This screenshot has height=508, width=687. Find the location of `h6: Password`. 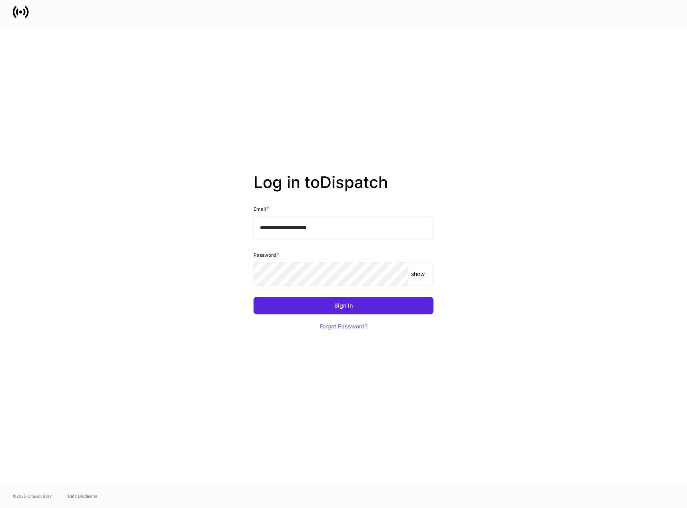

h6: Password is located at coordinates (266, 255).